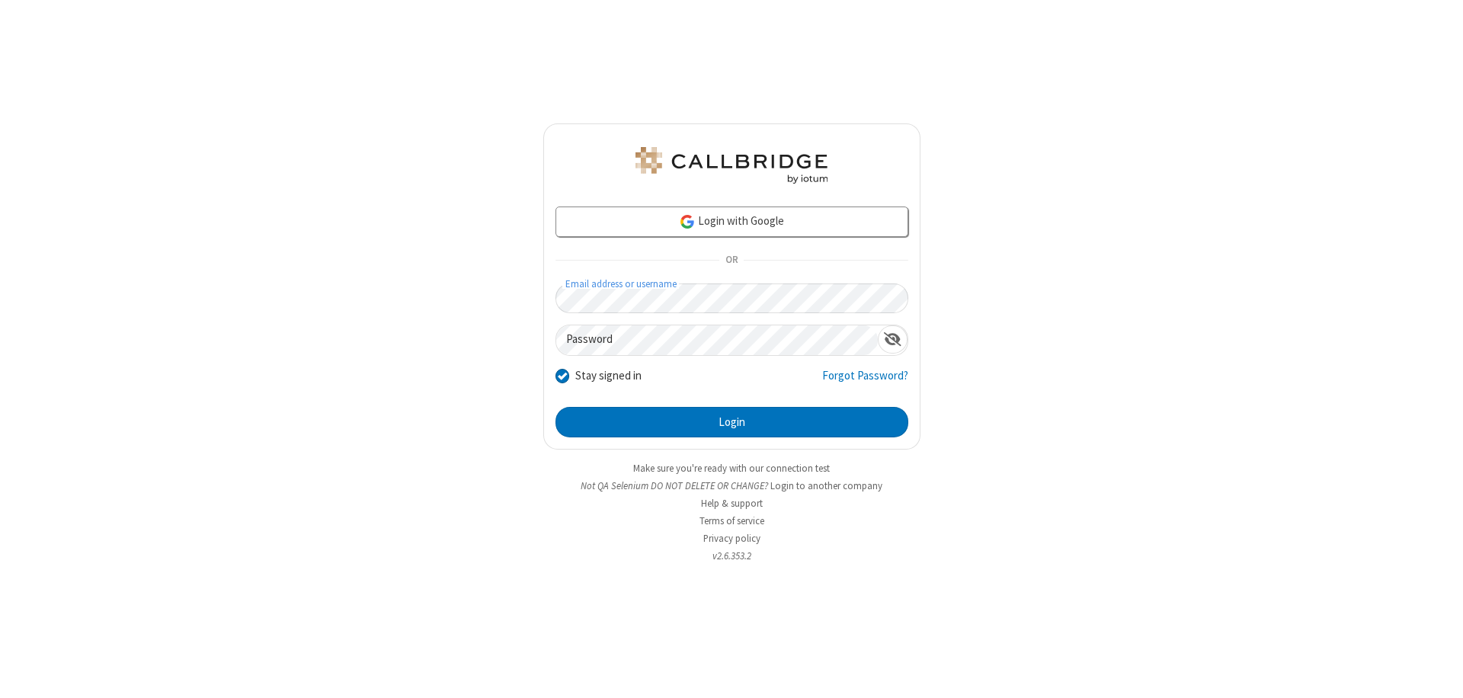 This screenshot has width=1463, height=698. Describe the element at coordinates (865, 382) in the screenshot. I see `a: Forgot Password?` at that location.